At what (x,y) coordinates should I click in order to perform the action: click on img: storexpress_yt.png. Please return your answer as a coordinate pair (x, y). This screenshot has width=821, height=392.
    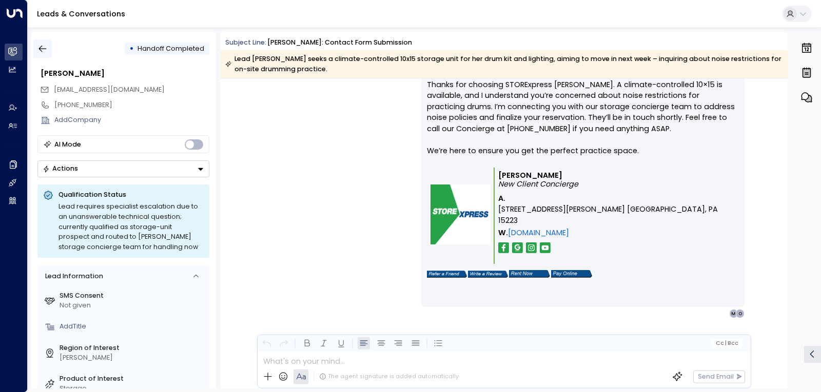
    Looking at the image, I should click on (545, 248).